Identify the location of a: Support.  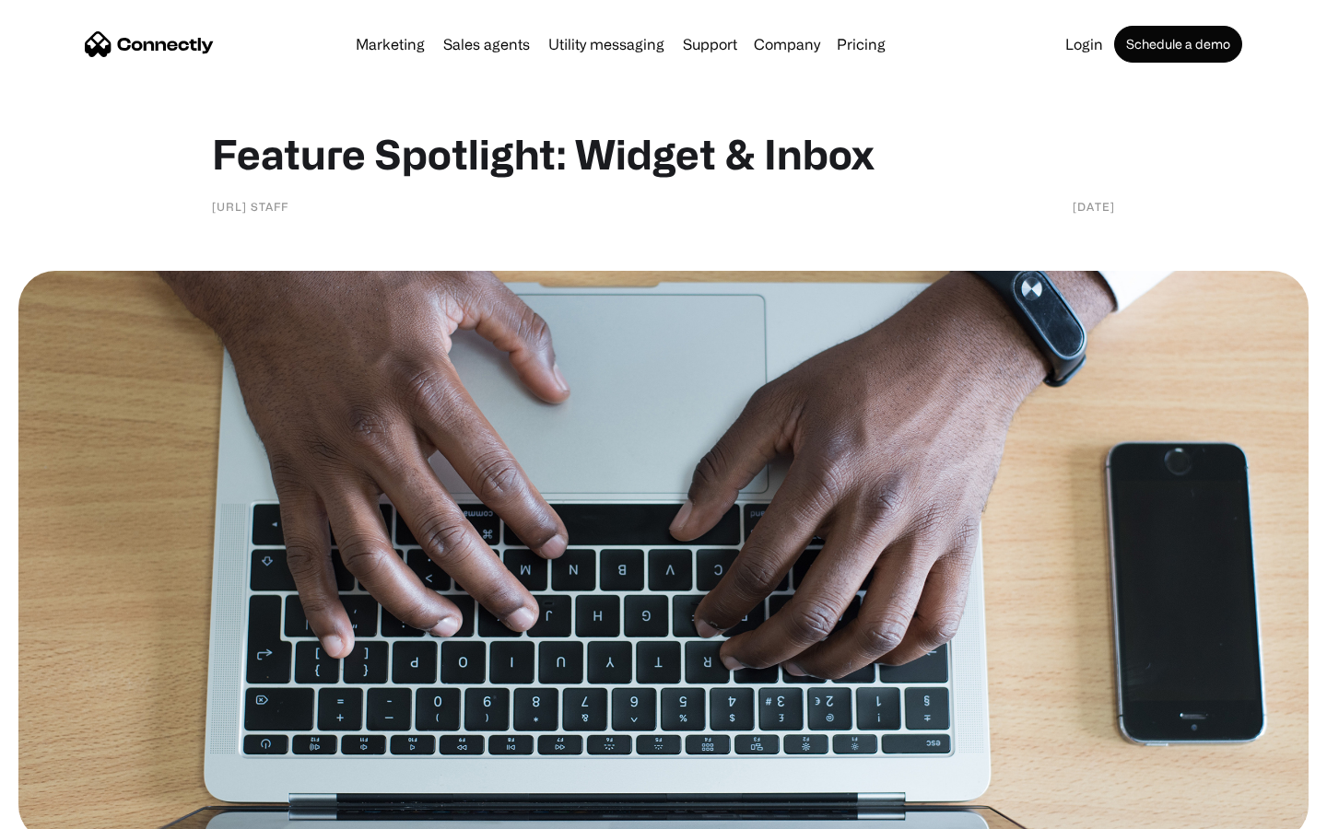
(710, 44).